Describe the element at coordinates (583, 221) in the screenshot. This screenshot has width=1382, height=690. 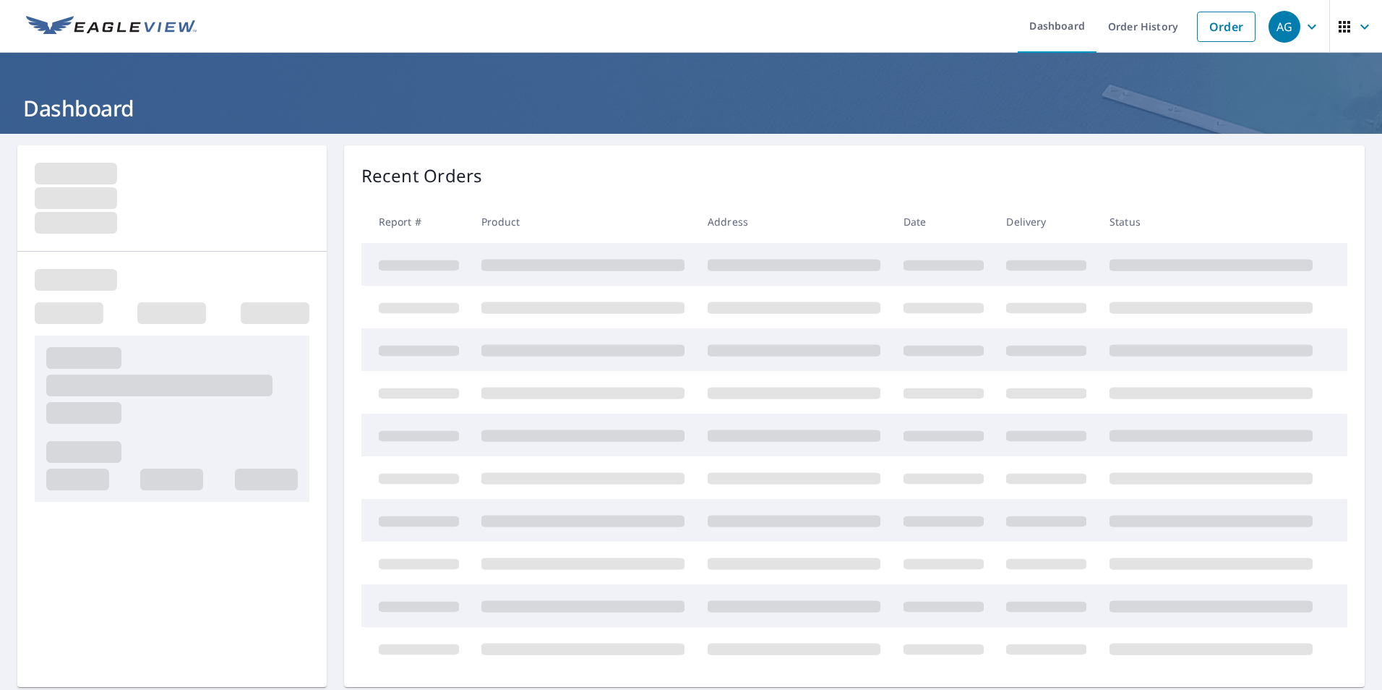
I see `th: Product` at that location.